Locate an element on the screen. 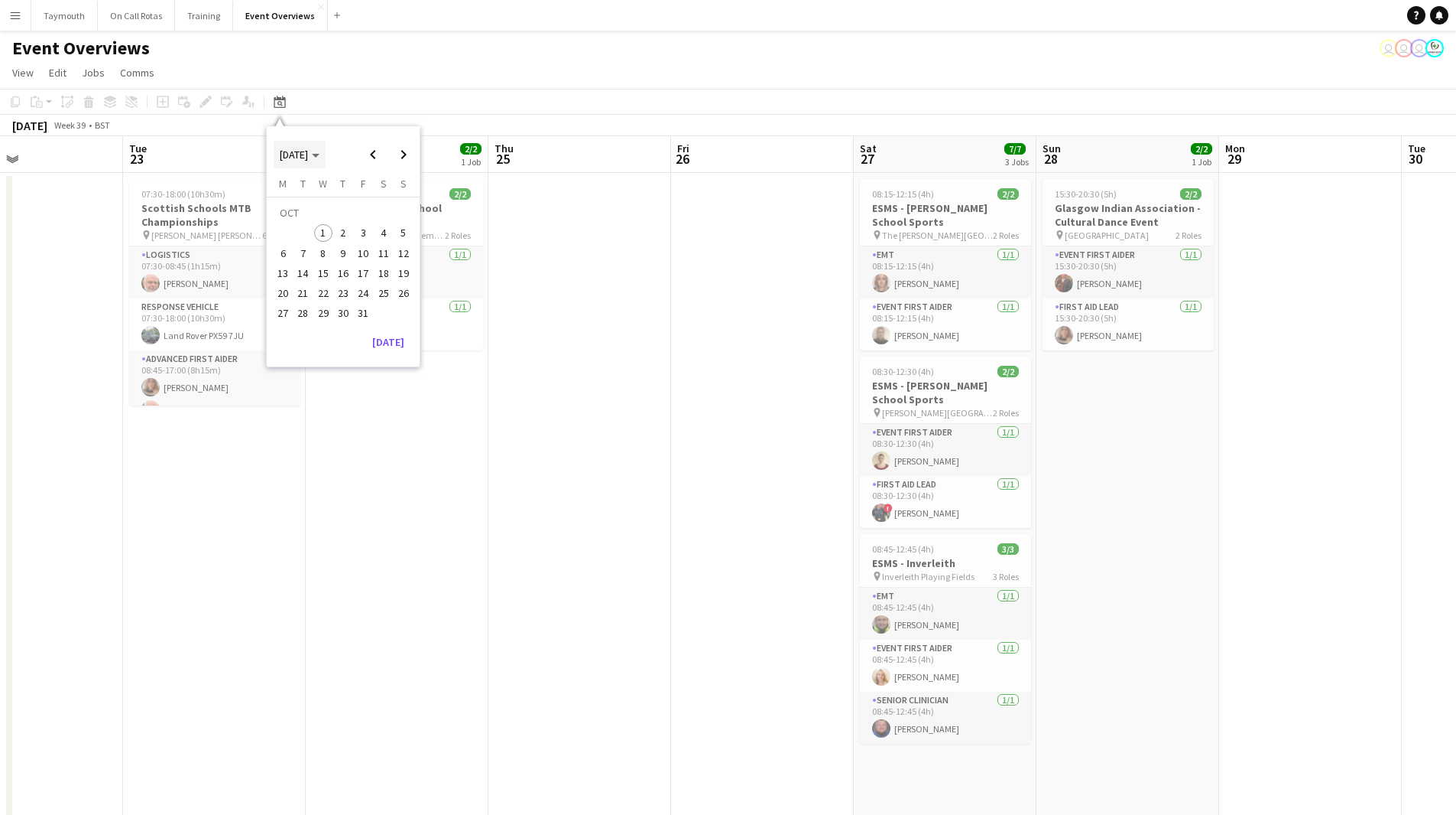  span: 10 is located at coordinates (363, 254).